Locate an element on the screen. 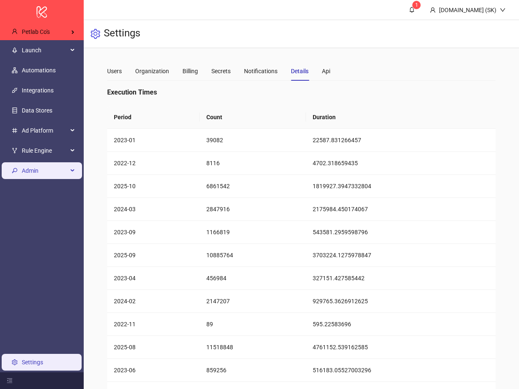 The image size is (519, 389). span: 1 is located at coordinates (416, 5).